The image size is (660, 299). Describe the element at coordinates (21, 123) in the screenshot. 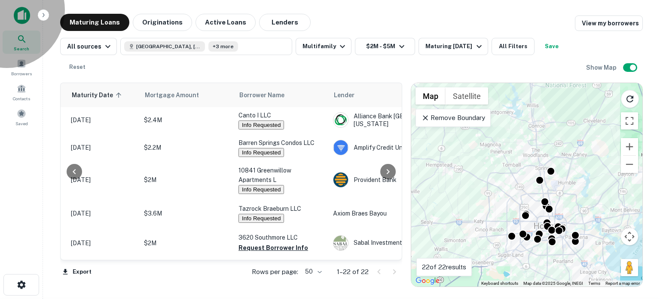

I see `span: Saved` at that location.